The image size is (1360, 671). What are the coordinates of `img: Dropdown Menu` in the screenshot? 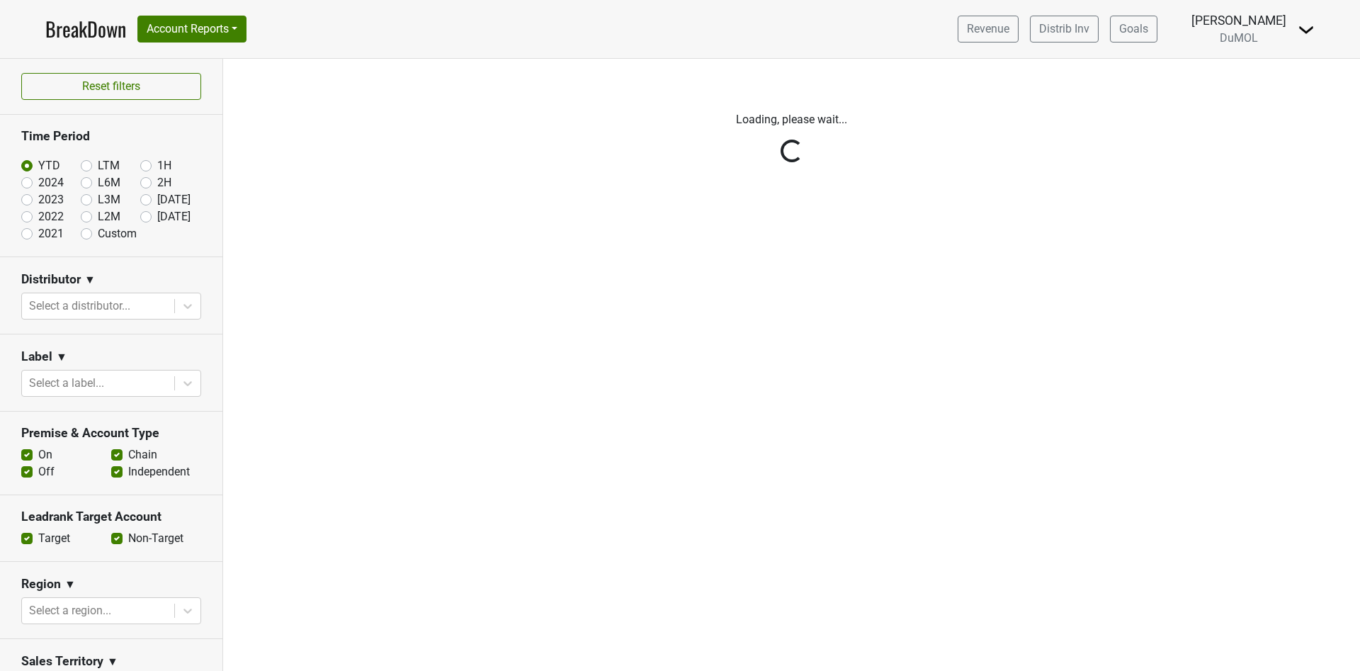 It's located at (1306, 30).